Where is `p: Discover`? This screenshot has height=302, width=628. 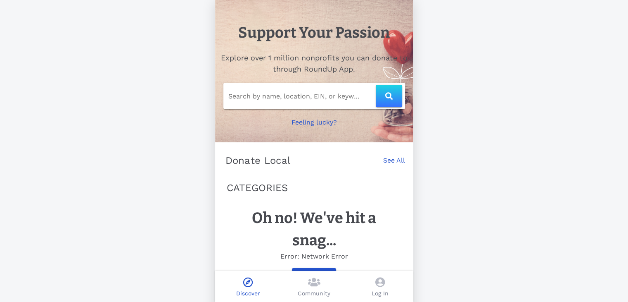
p: Discover is located at coordinates (248, 293).